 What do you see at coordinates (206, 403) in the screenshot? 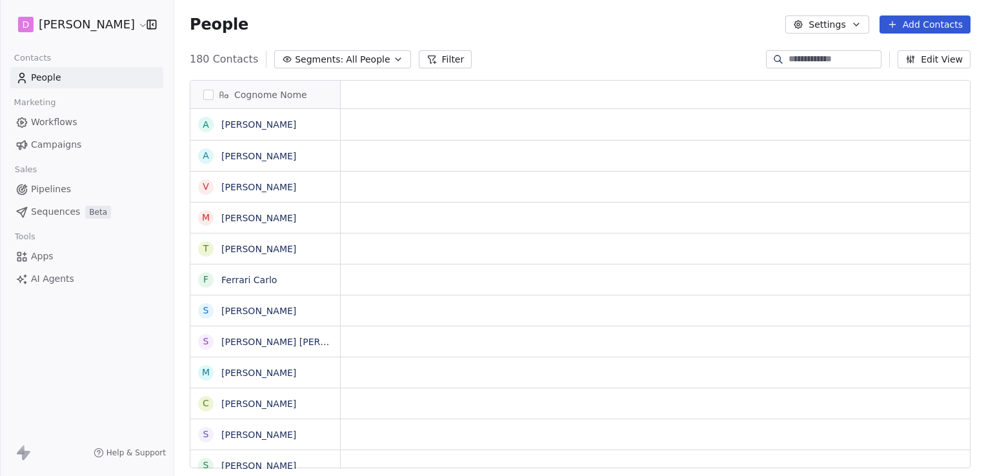
I see `div: C` at bounding box center [206, 403].